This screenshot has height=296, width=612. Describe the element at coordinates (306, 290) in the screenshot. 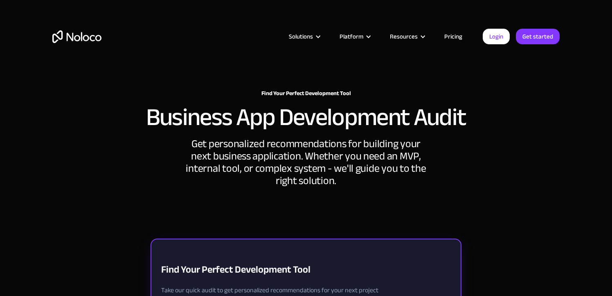

I see `p: Take our quick audit to get personalized recommendations for your next project` at that location.